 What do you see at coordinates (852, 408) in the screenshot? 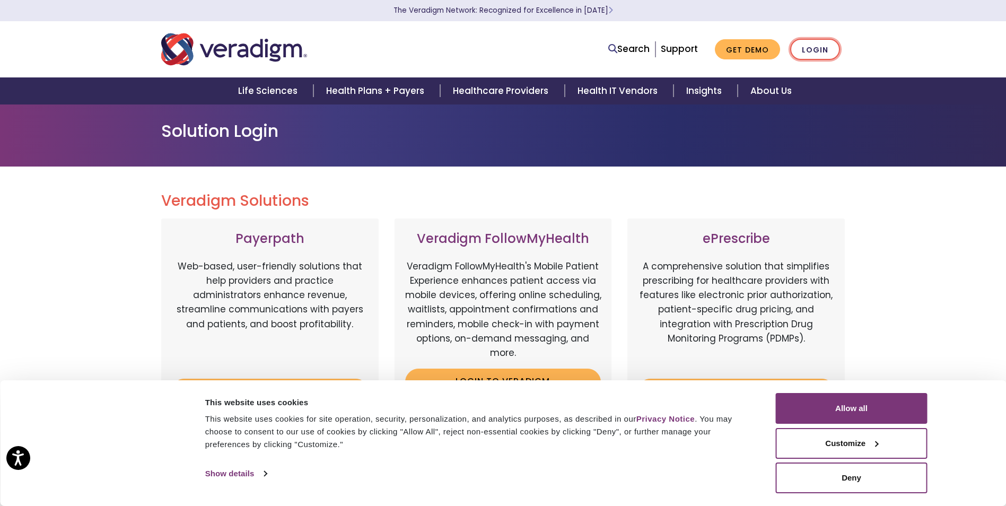
I see `button: Allow all` at bounding box center [852, 408].